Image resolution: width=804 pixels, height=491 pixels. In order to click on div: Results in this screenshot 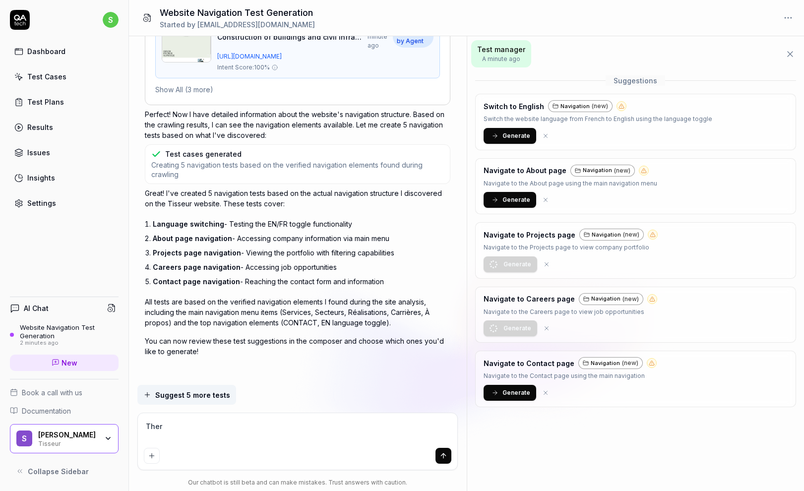, I will do `click(40, 127)`.